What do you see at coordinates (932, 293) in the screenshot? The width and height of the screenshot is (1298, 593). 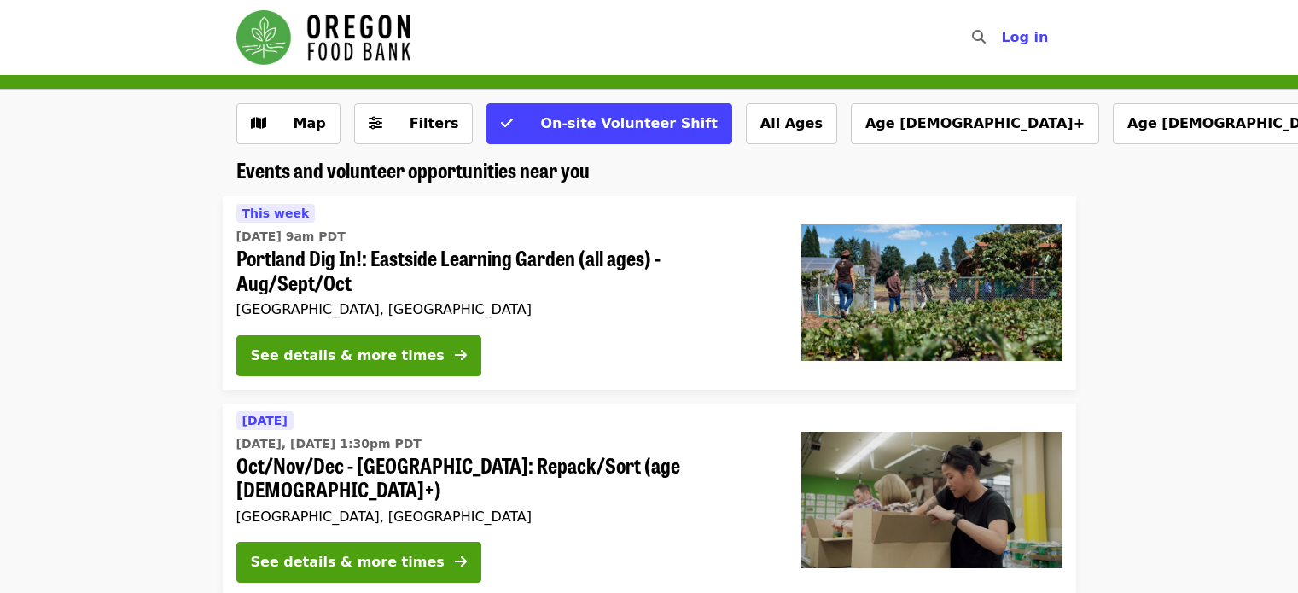 I see `img: Portland Dig In!: Eastside Learning Garden (all ages) - Aug/Sept/Oct organized by Oregon Food Bank` at bounding box center [932, 293].